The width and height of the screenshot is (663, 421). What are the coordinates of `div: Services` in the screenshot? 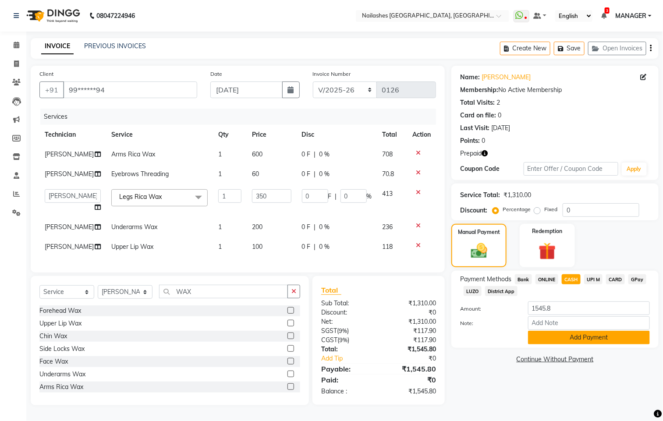 It's located at (241, 116).